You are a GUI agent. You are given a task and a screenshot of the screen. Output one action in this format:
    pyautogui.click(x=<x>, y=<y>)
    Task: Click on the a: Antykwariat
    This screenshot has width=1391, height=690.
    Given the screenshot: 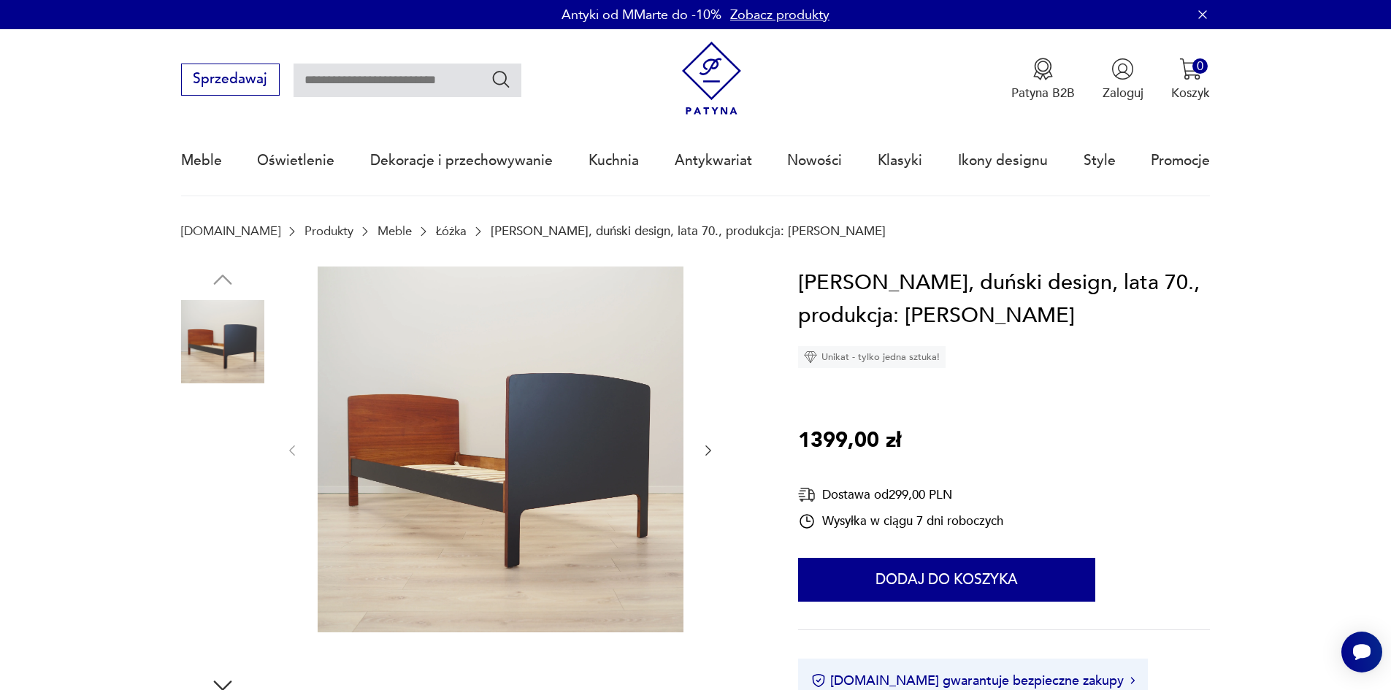 What is the action you would take?
    pyautogui.click(x=713, y=161)
    